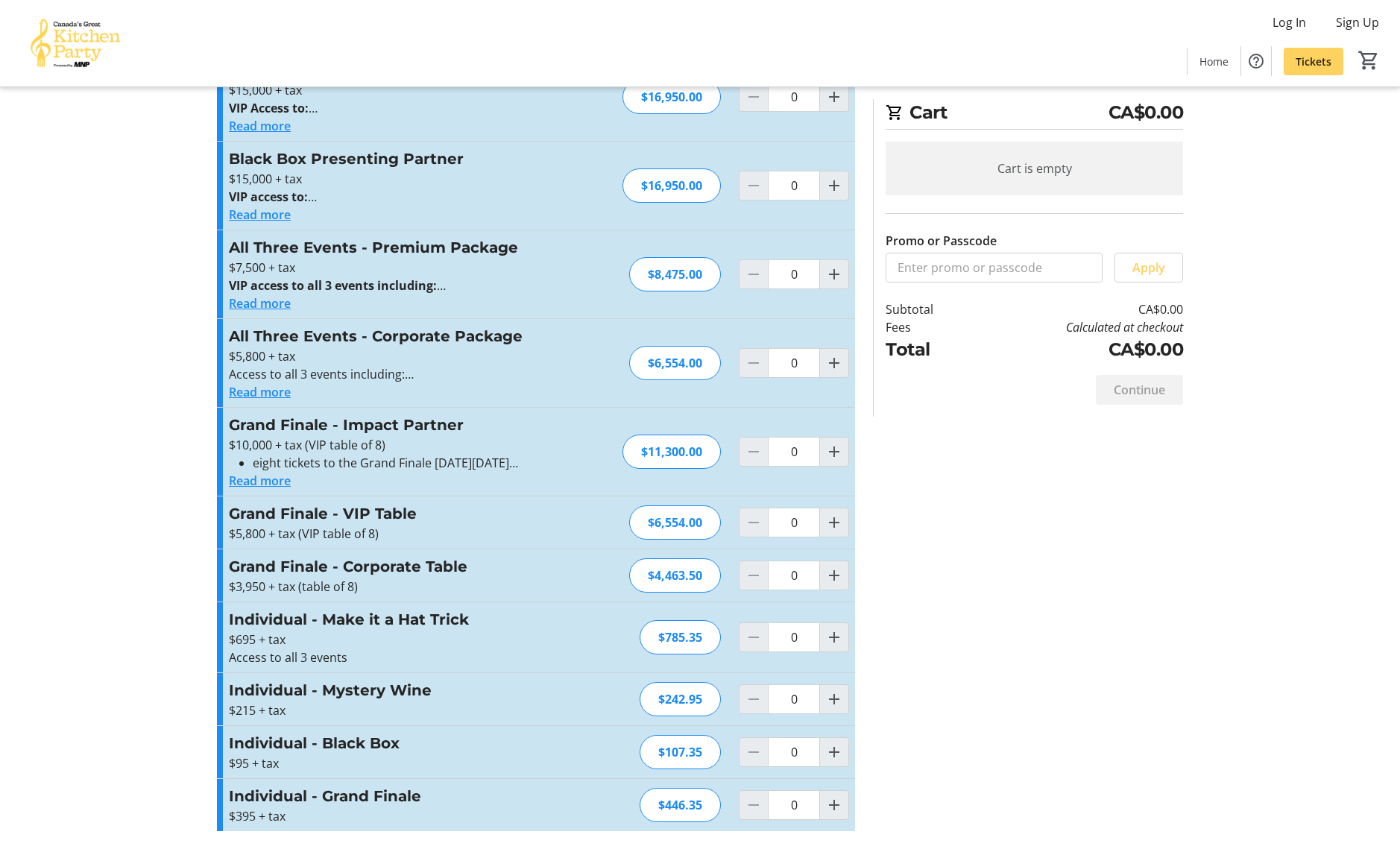 Image resolution: width=1400 pixels, height=849 pixels. I want to click on input: Black Box Presenting Partner Quantity, so click(794, 186).